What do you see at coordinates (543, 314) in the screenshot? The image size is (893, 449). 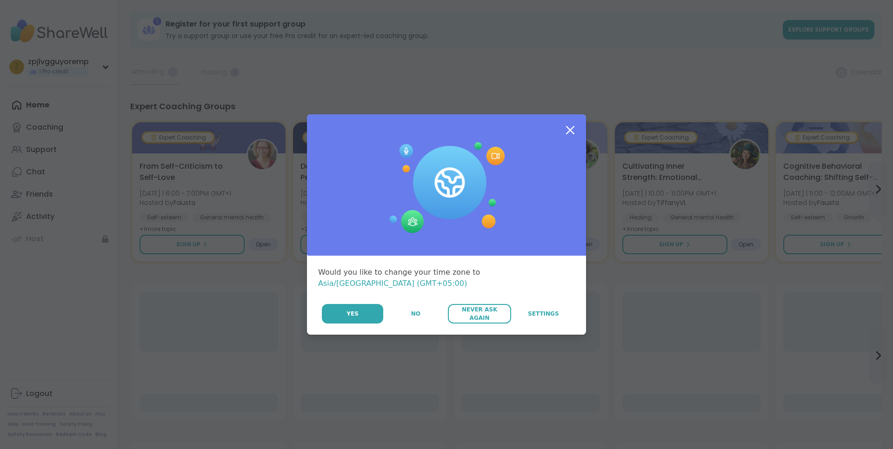 I see `a: Settings` at bounding box center [543, 314].